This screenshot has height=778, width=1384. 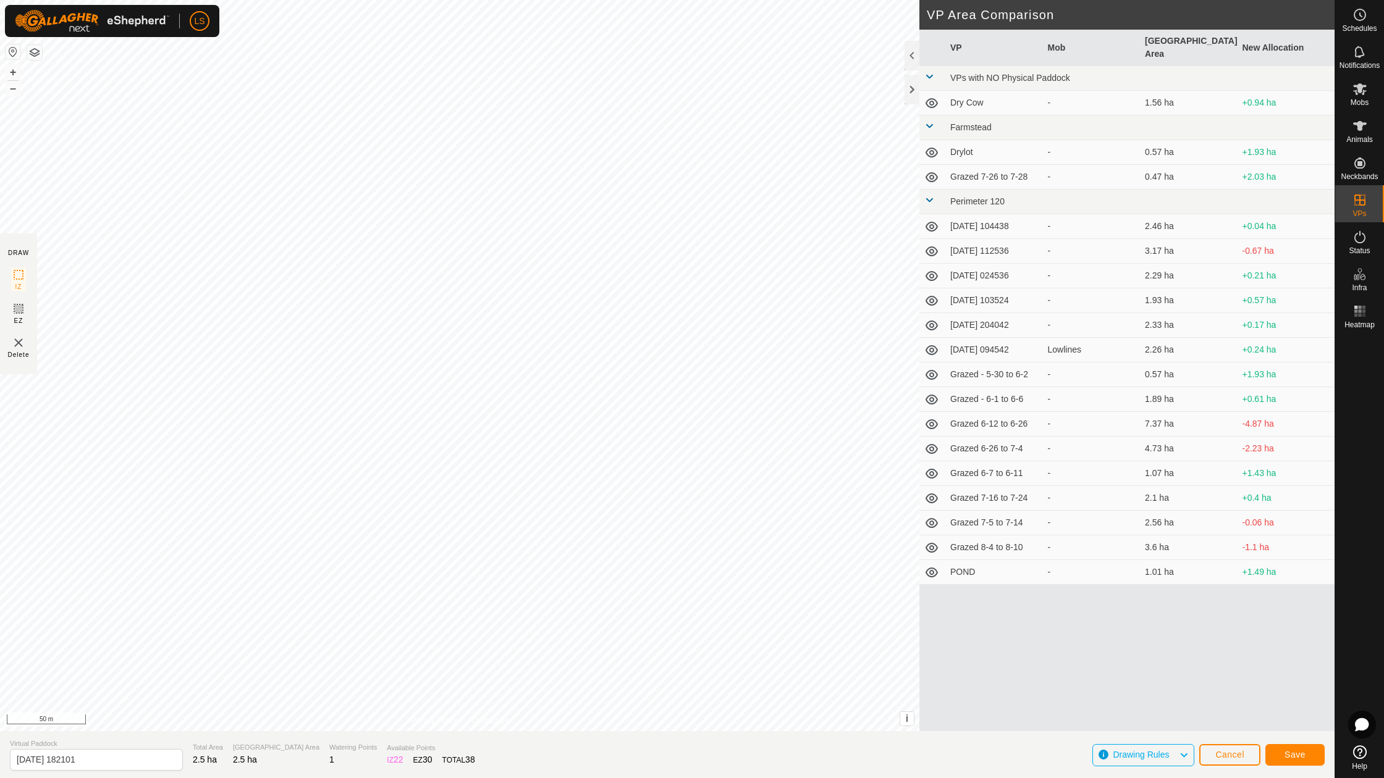 What do you see at coordinates (1188, 400) in the screenshot?
I see `td: 1.89 ha` at bounding box center [1188, 400].